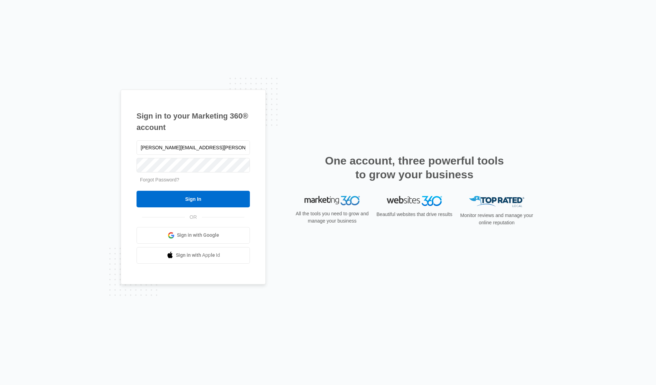 Image resolution: width=656 pixels, height=385 pixels. What do you see at coordinates (193, 199) in the screenshot?
I see `input: Sign In` at bounding box center [193, 199].